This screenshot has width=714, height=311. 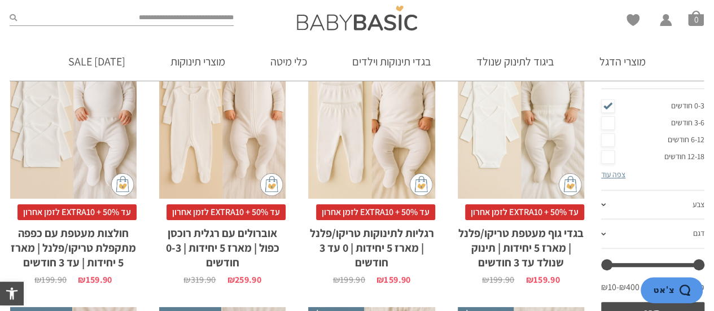 I want to click on a: כלי מיטה, so click(x=288, y=62).